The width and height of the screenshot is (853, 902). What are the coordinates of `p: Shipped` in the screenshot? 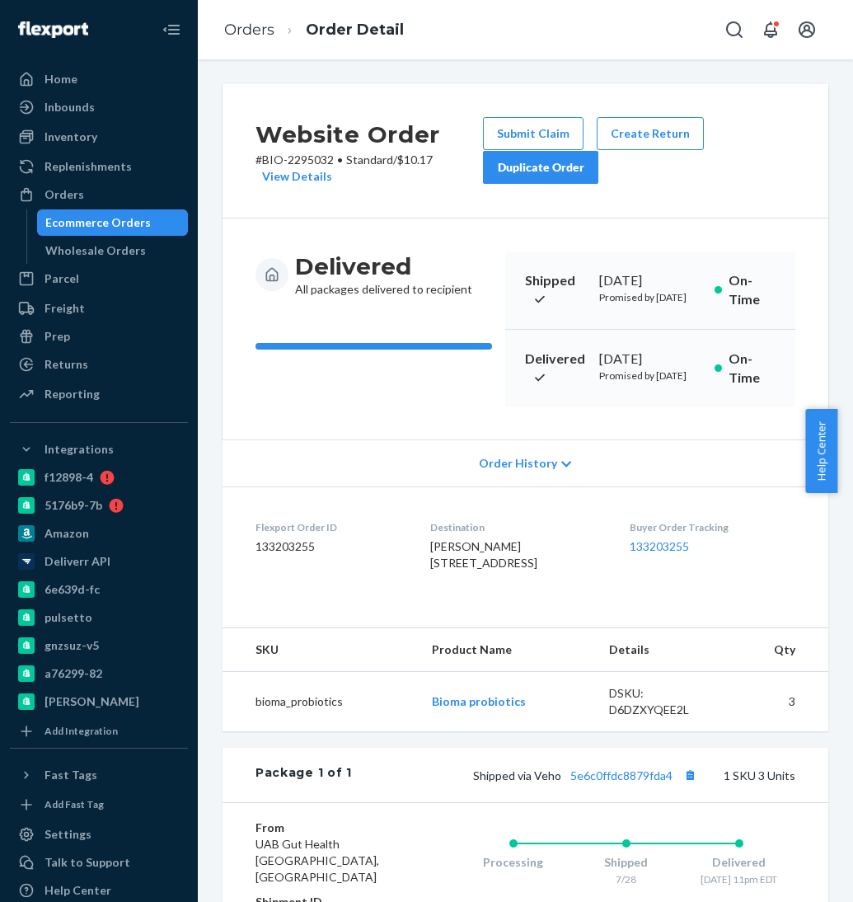 It's located at (556, 290).